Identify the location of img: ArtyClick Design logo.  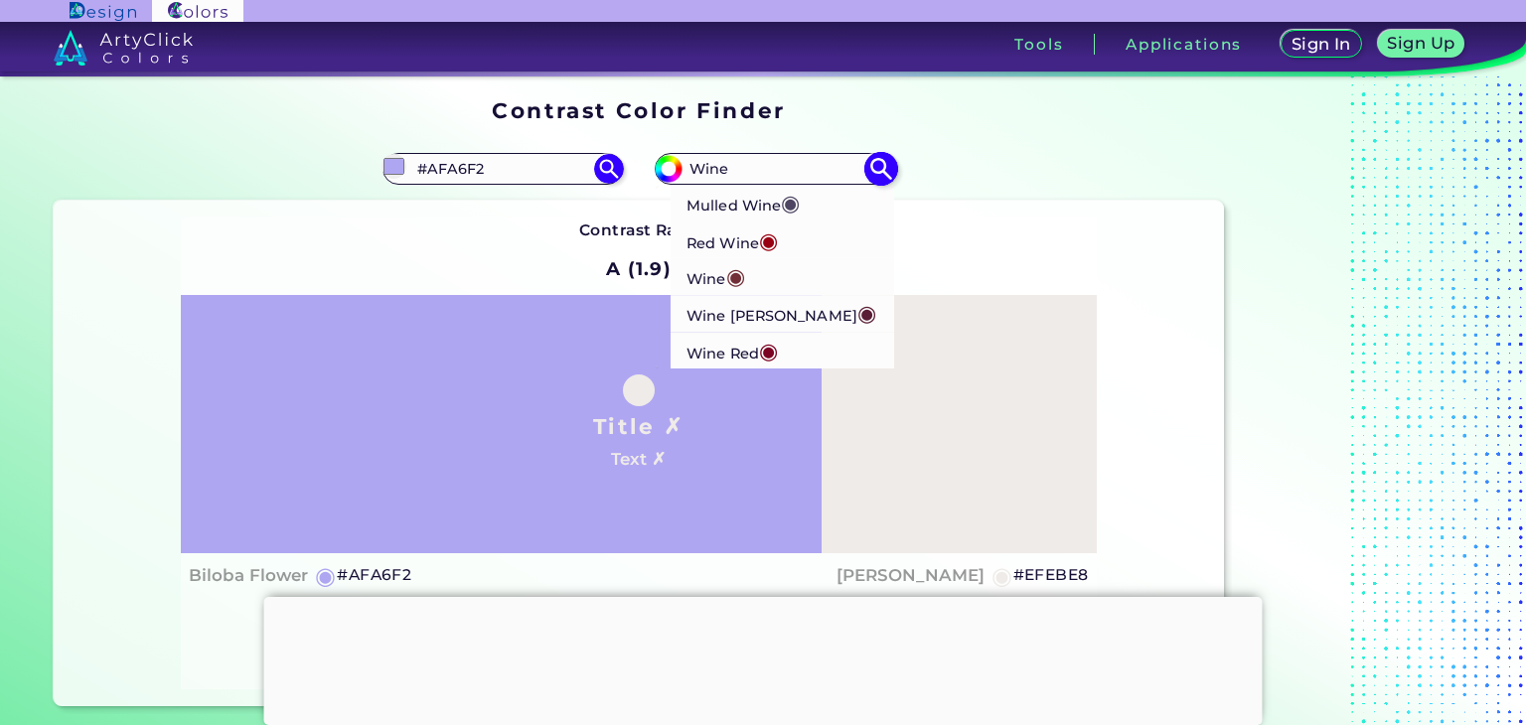
(102, 11).